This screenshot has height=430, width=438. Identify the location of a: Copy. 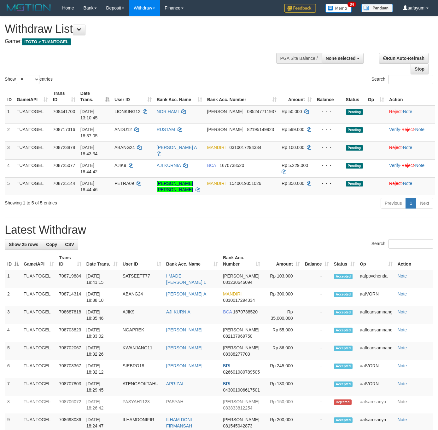
(51, 245).